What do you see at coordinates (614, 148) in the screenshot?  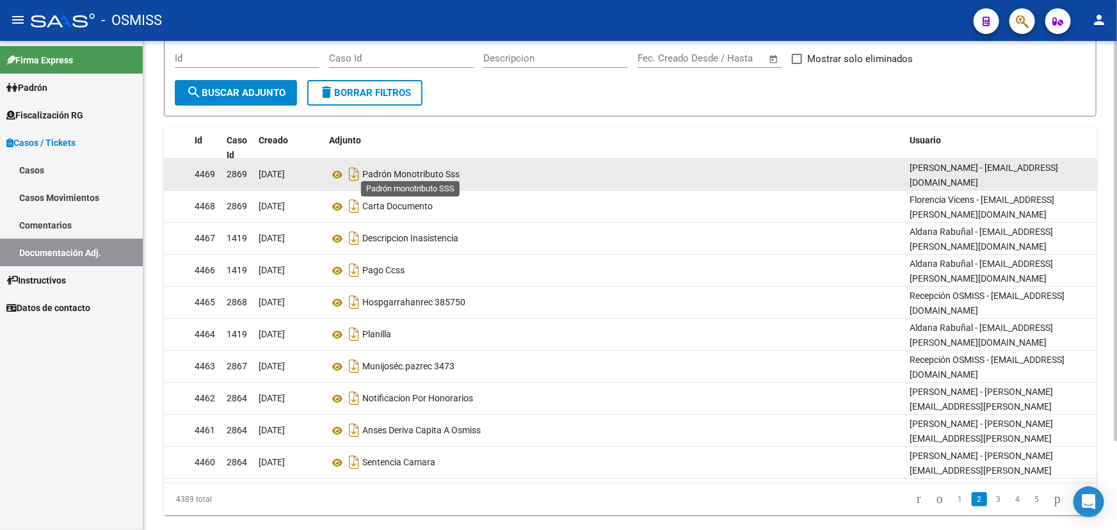 I see `datatable-header-cell: Adjunto` at bounding box center [614, 148].